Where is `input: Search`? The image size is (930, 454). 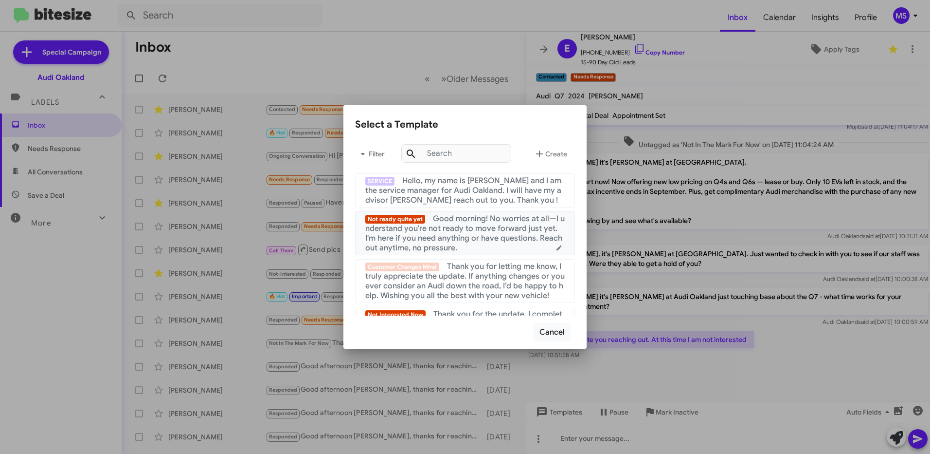 input: Search is located at coordinates (456, 153).